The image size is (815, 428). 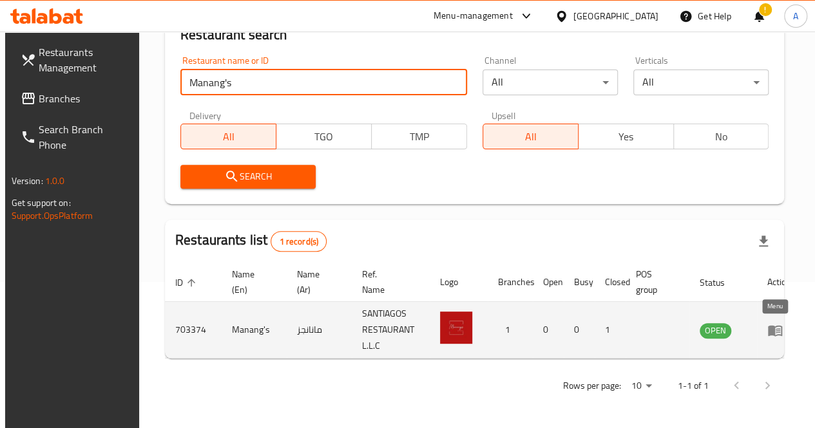 I want to click on button: Yes, so click(x=626, y=137).